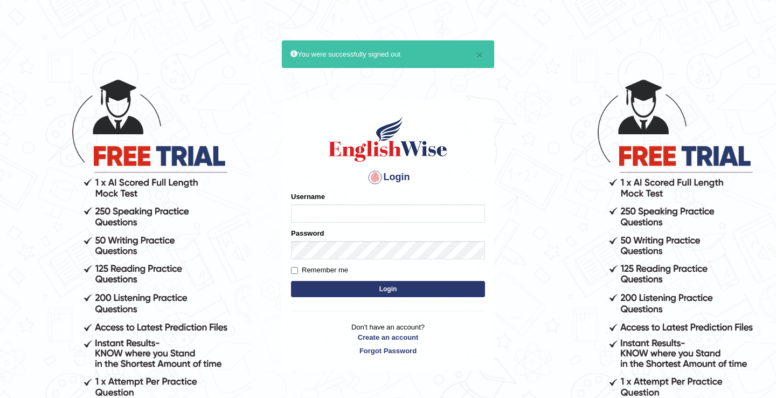 This screenshot has height=398, width=776. I want to click on p: Don't have an account?, so click(388, 338).